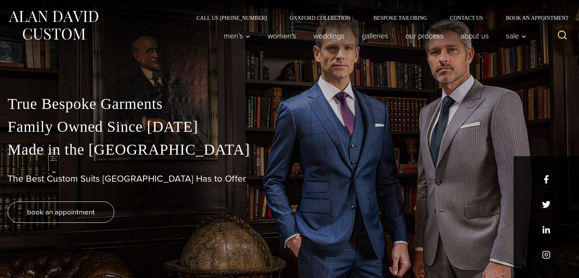  I want to click on button: View Search Form, so click(563, 36).